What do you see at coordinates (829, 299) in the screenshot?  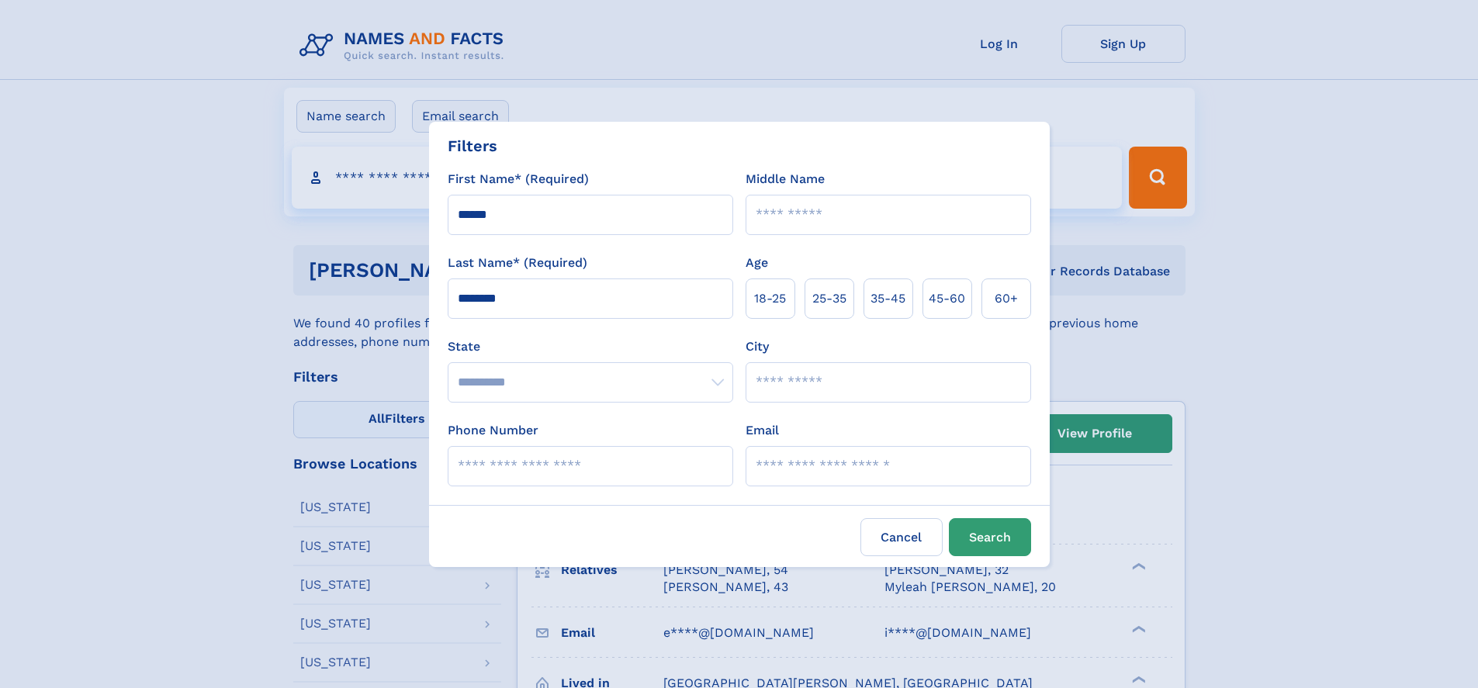 I see `span: 25‑35` at bounding box center [829, 299].